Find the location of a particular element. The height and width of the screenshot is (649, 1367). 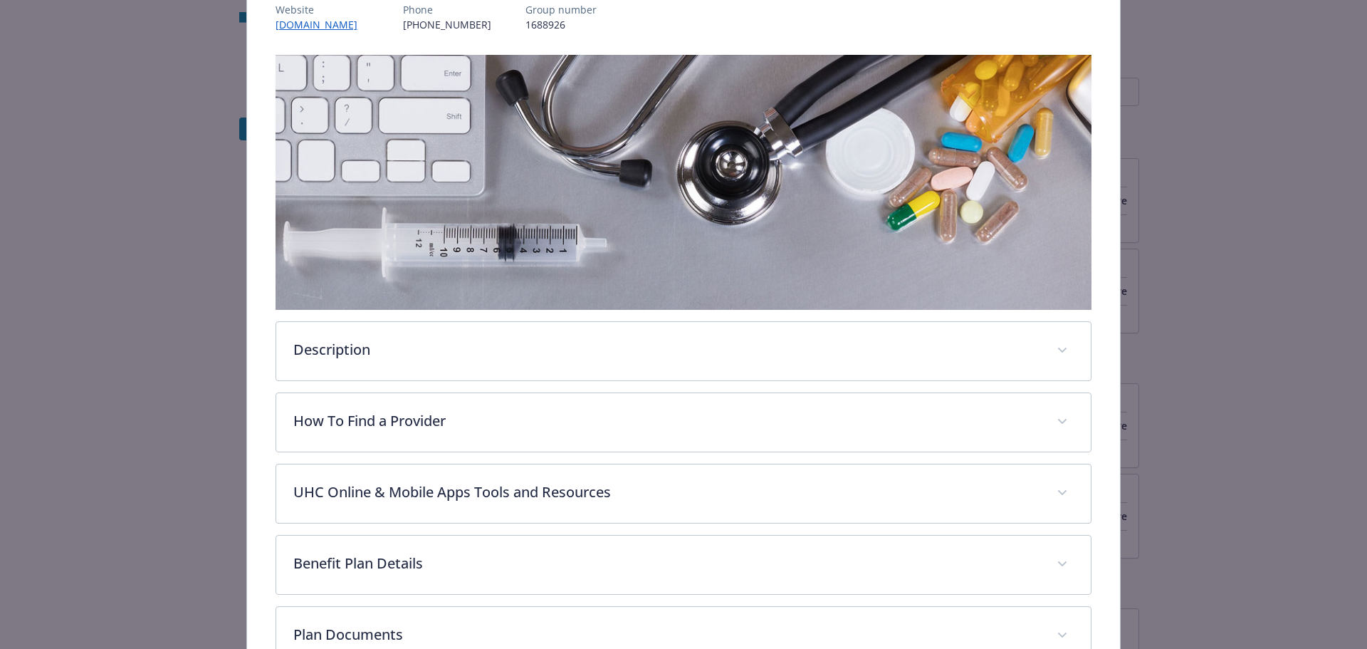

div: Benefit Plan Details is located at coordinates (684, 565).